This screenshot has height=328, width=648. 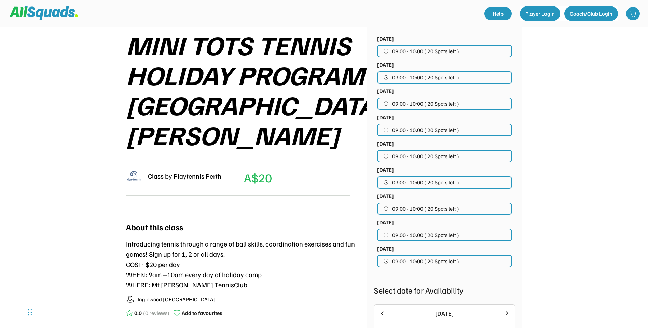 I want to click on img: Squad%20Logo.svg, so click(x=44, y=13).